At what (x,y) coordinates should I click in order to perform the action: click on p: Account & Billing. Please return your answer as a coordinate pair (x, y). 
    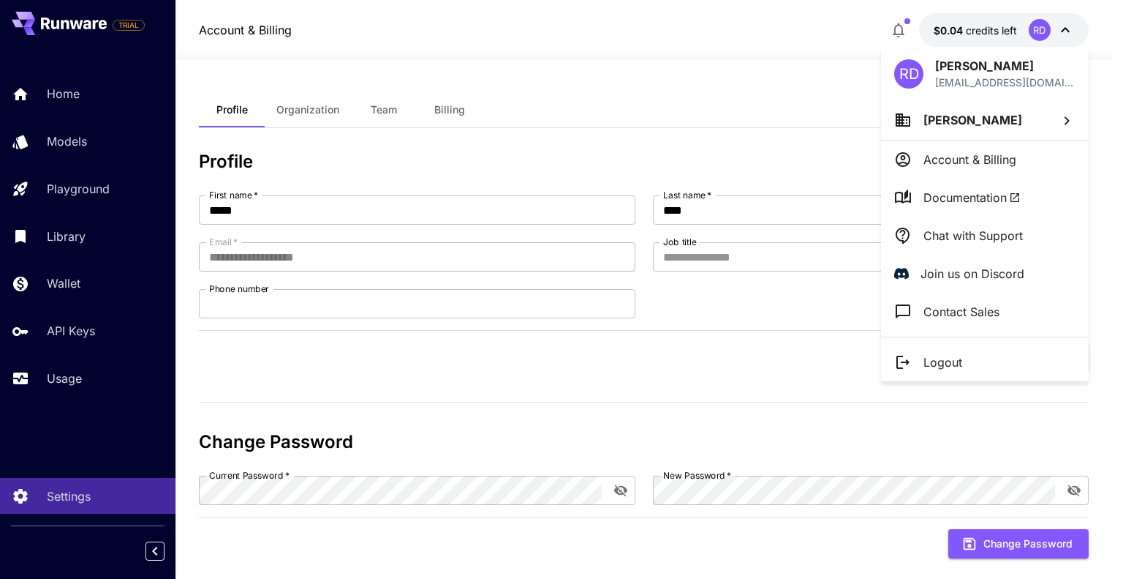
    Looking at the image, I should click on (970, 159).